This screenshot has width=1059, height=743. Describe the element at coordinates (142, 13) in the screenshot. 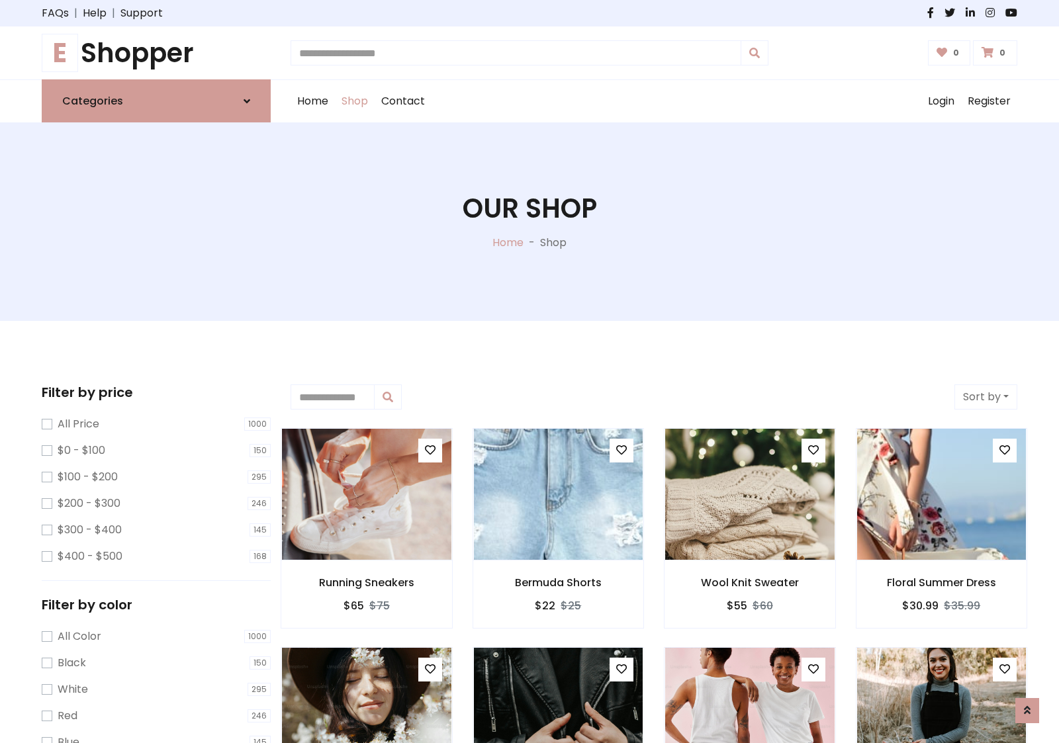

I see `a: Support` at that location.